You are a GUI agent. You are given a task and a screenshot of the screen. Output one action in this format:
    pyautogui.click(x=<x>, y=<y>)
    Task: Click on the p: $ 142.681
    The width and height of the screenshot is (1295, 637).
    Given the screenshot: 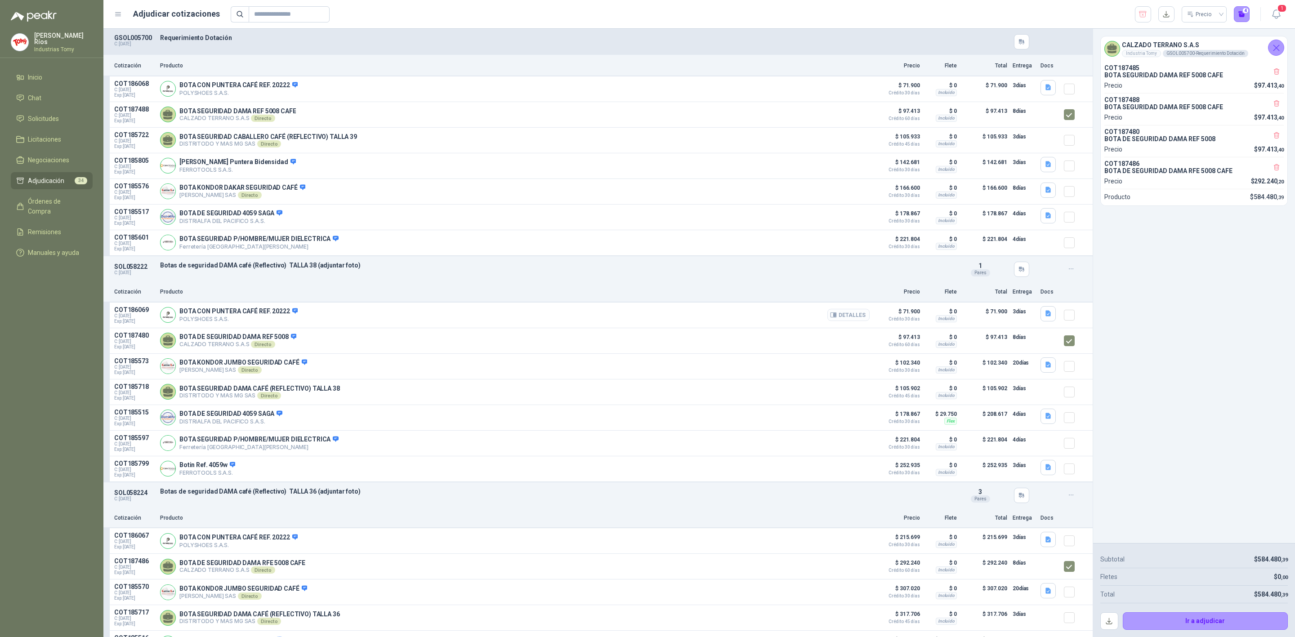 What is the action you would take?
    pyautogui.click(x=898, y=165)
    